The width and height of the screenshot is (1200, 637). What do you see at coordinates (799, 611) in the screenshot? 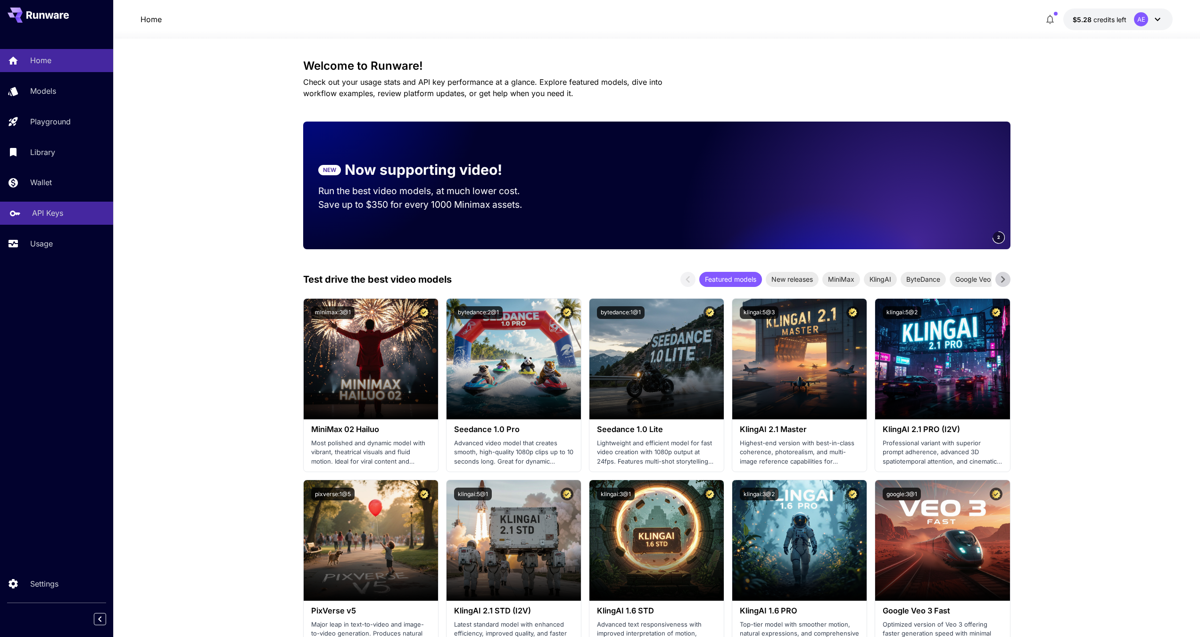
I see `h3: KlingAI 1.6 PRO` at bounding box center [799, 611].